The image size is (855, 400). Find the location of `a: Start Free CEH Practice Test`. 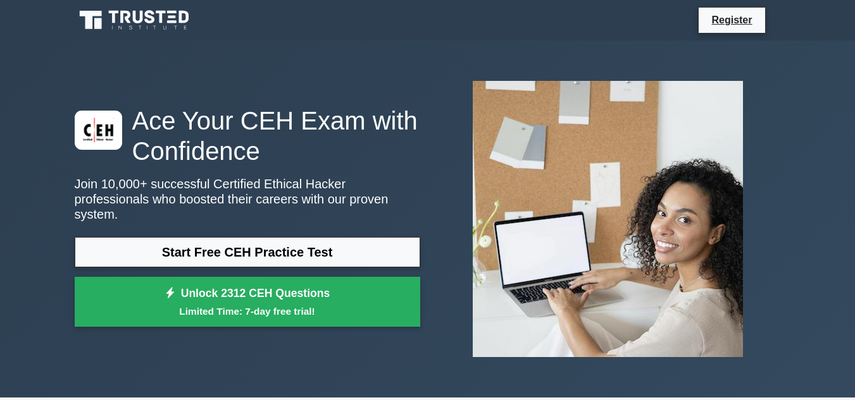

a: Start Free CEH Practice Test is located at coordinates (247, 252).